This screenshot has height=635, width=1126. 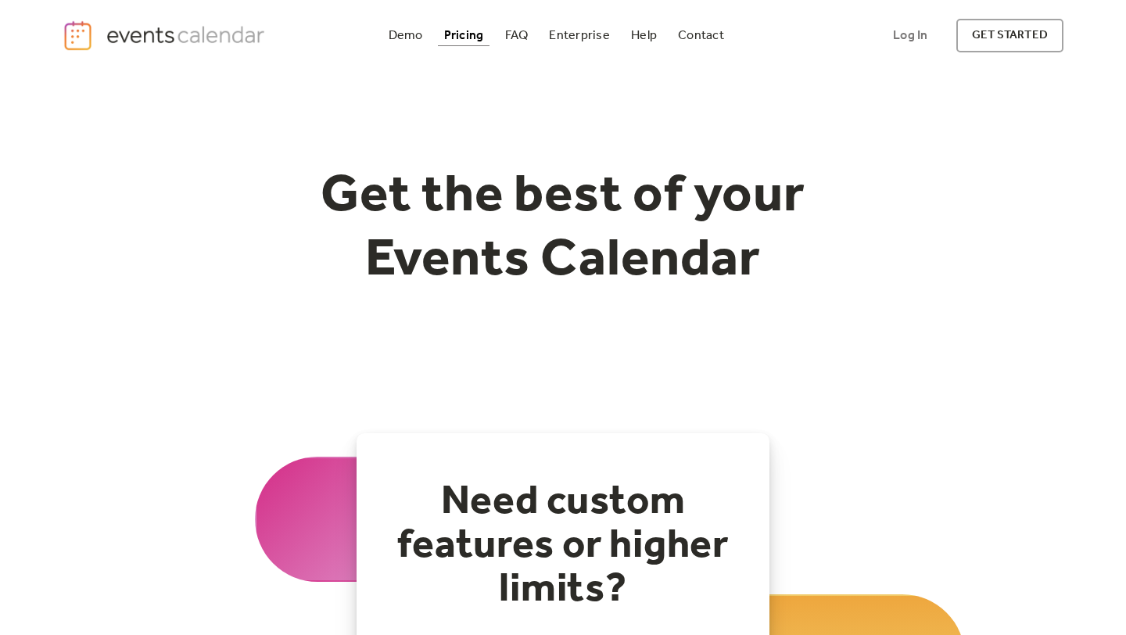 I want to click on a: Pricing, so click(x=463, y=35).